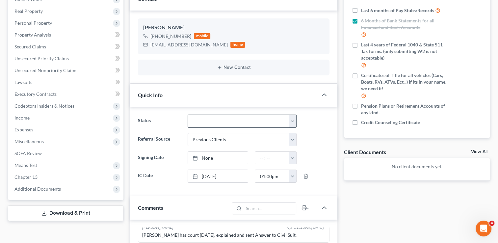 This screenshot has width=498, height=243. Describe the element at coordinates (405, 51) in the screenshot. I see `span: Last 4 years of Federal 1040 & State 511 Tax forms. (only submitting W2 is not acceptable)` at that location.